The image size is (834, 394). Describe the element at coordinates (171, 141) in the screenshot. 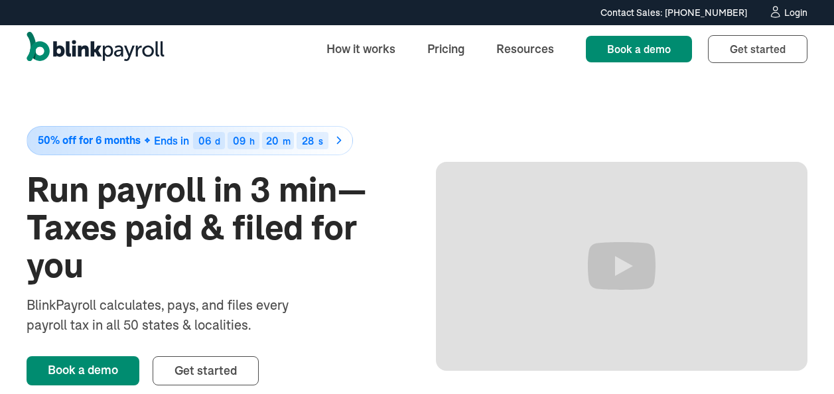

I see `span: Ends in` at that location.